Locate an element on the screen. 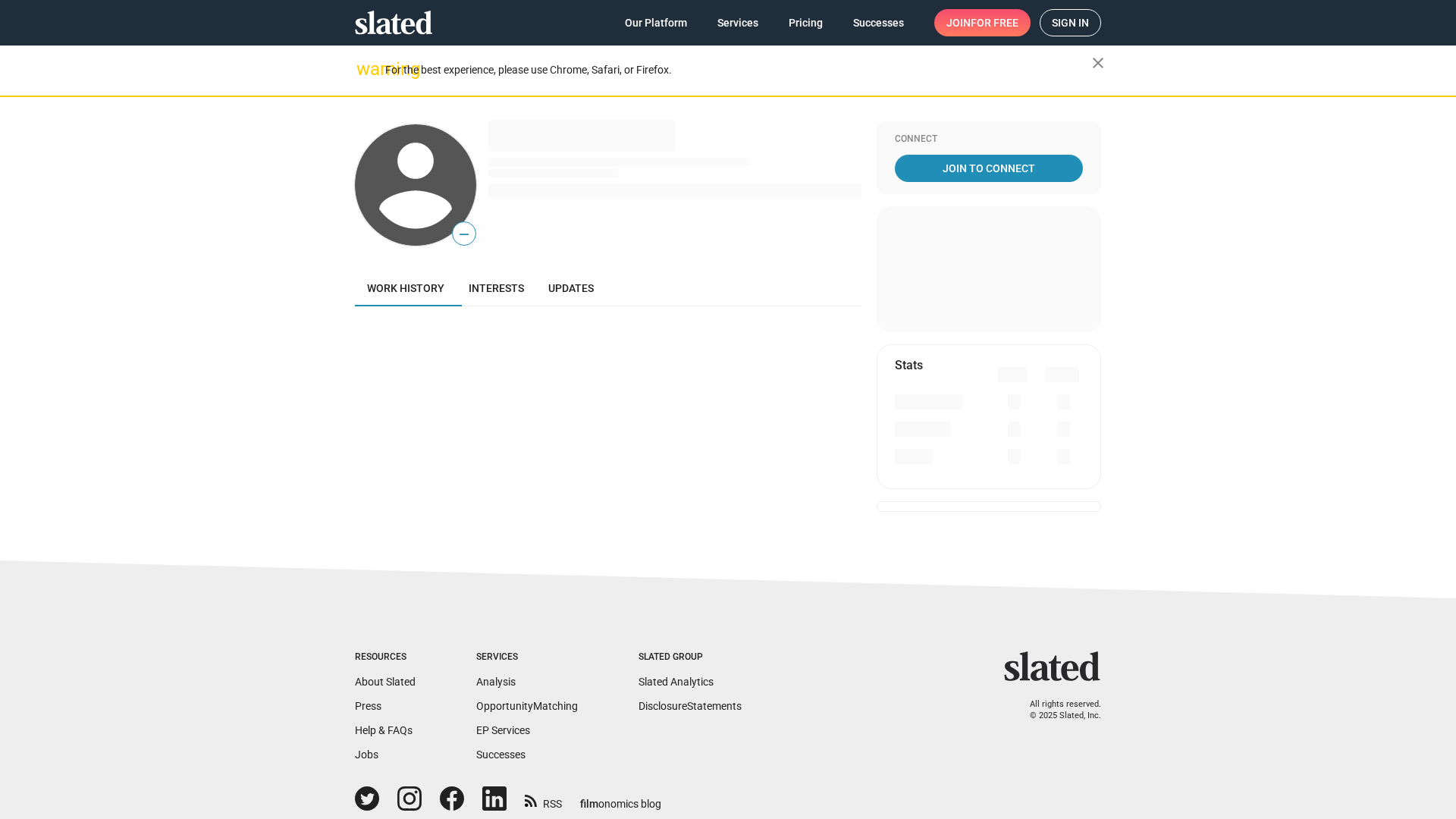  a: Join To Connect is located at coordinates (988, 169).